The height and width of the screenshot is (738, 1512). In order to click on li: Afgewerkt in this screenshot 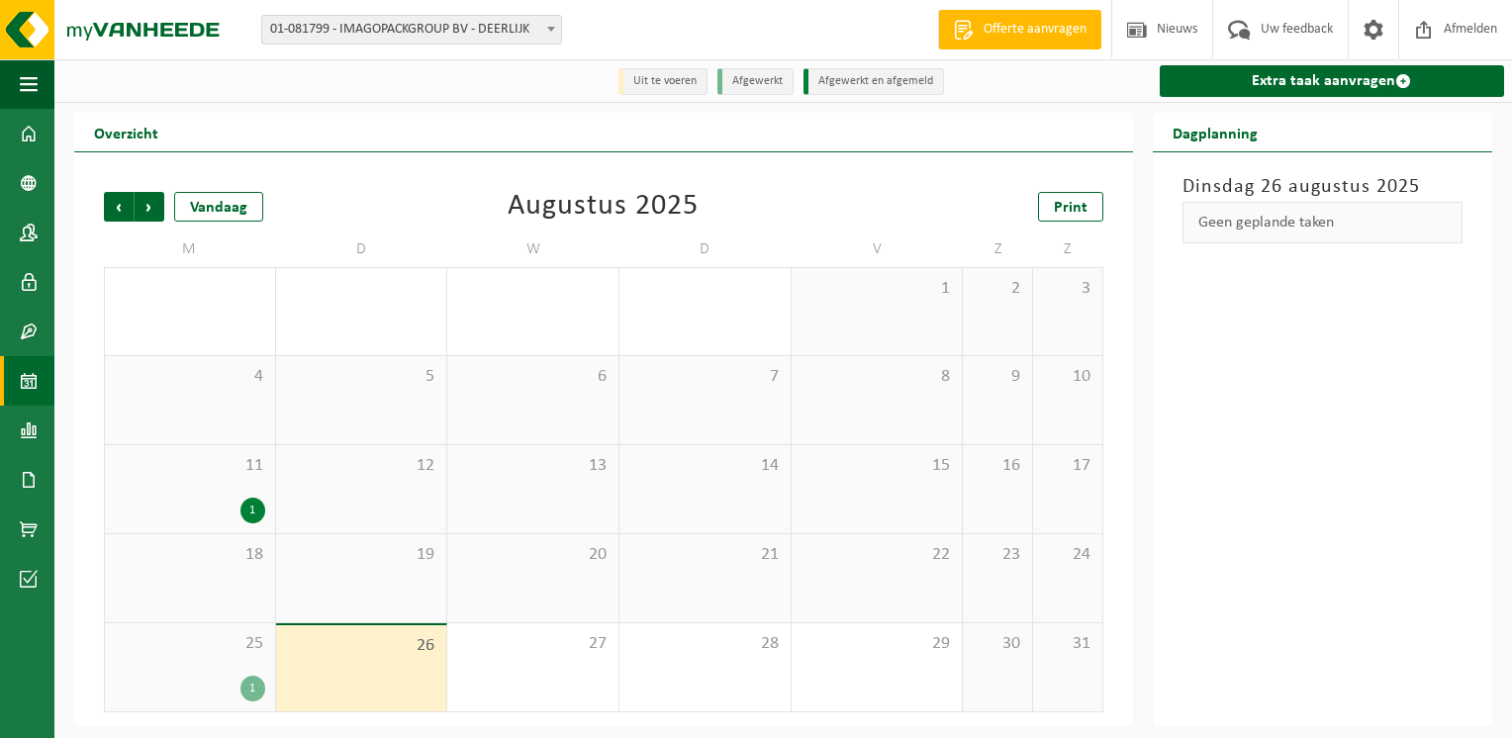, I will do `click(755, 81)`.